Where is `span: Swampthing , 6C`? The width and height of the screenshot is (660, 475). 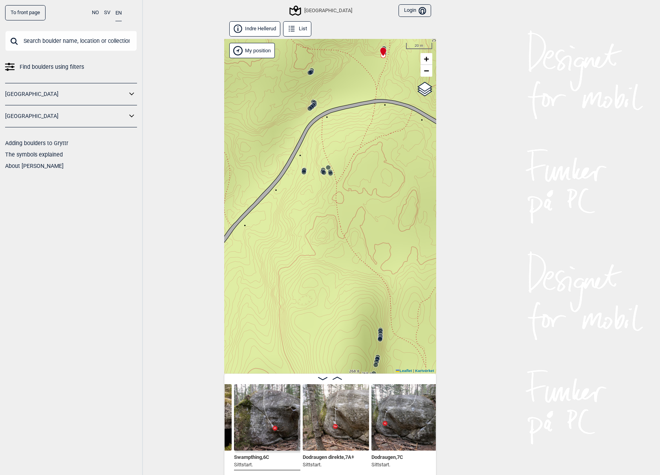 span: Swampthing , 6C is located at coordinates (252, 456).